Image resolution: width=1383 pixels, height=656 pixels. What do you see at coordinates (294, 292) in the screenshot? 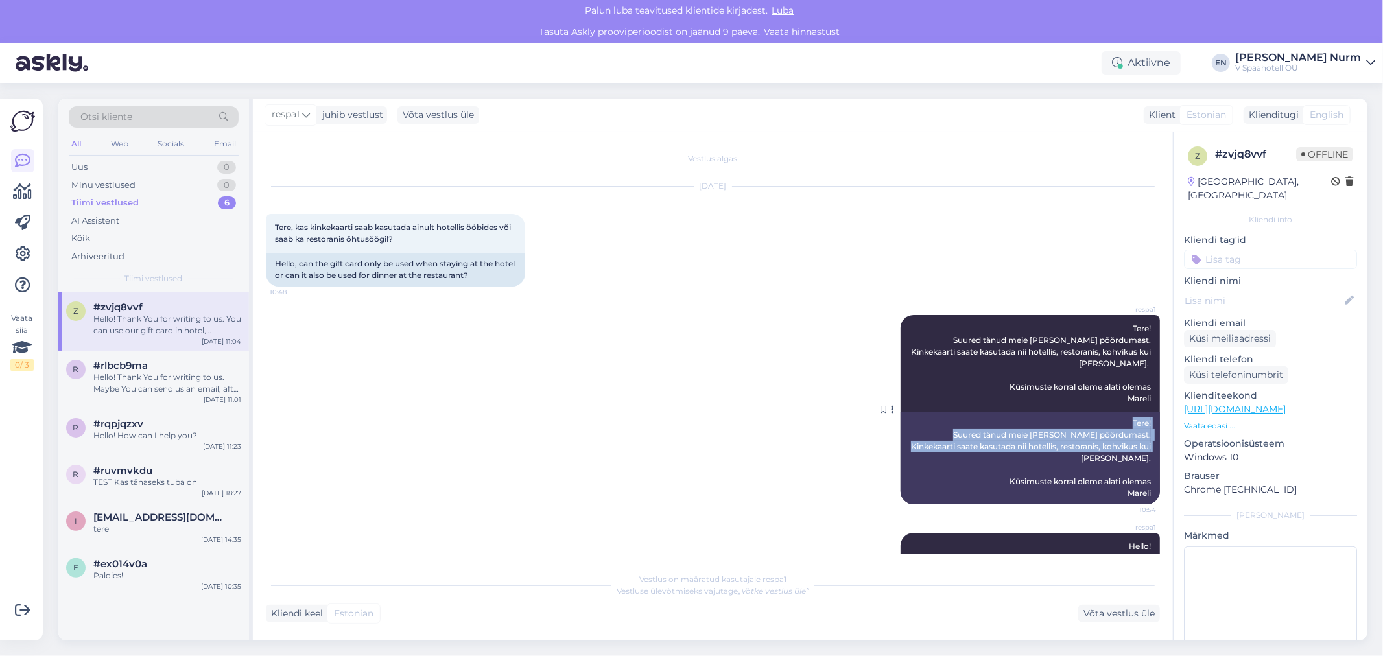
I see `span: 10:48` at bounding box center [294, 292].